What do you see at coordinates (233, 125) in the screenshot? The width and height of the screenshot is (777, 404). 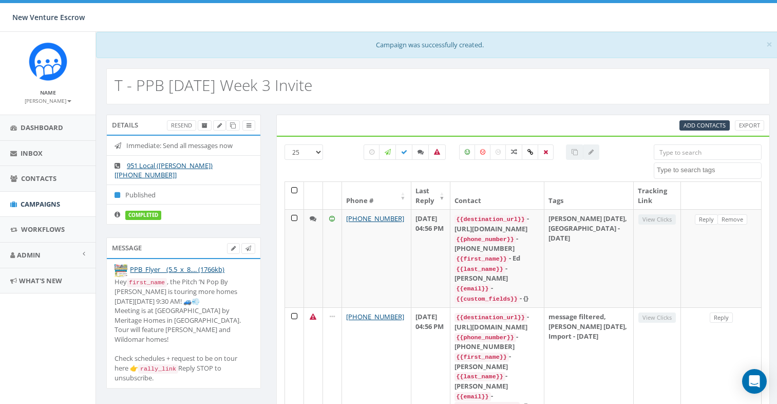 I see `span: Clone Campaign` at bounding box center [233, 125].